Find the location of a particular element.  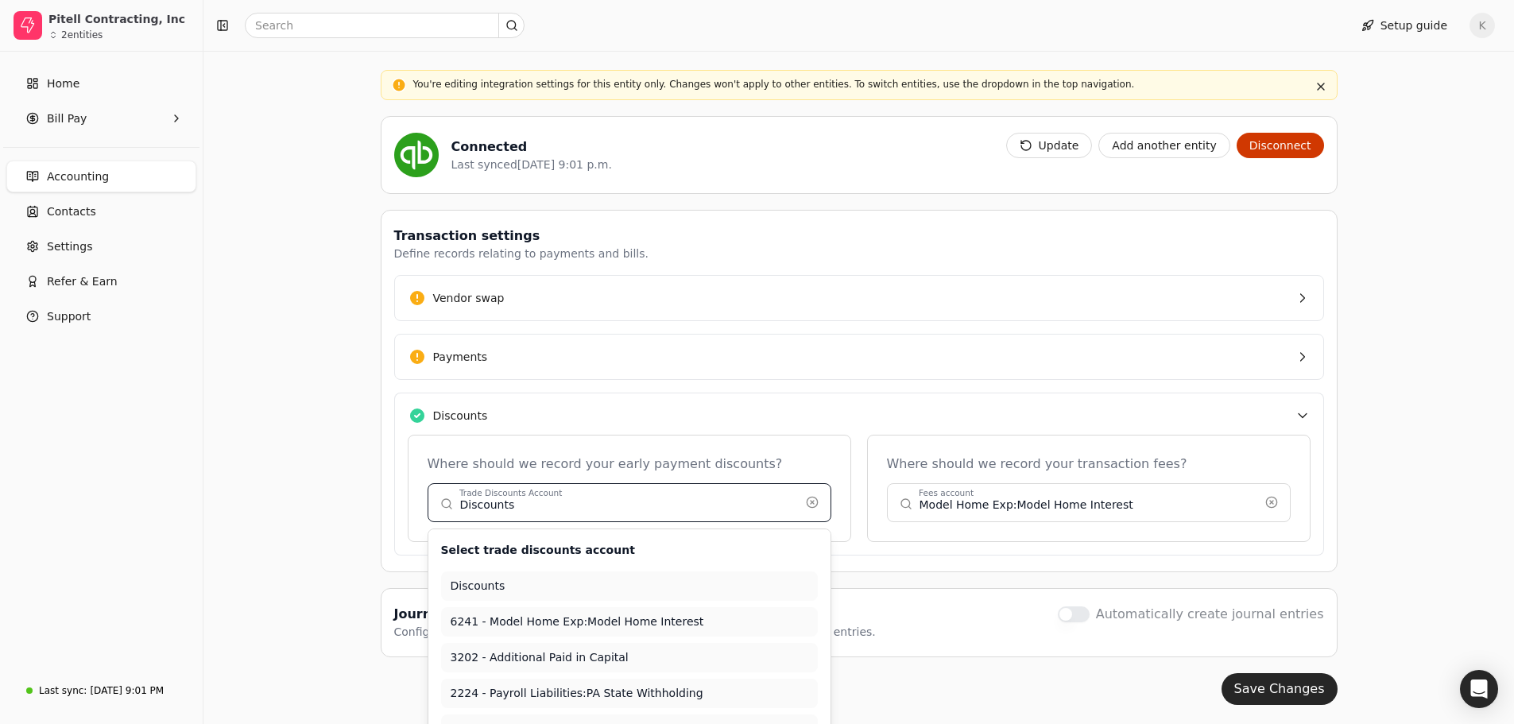

label: Automatically create journal entries is located at coordinates (1210, 615).